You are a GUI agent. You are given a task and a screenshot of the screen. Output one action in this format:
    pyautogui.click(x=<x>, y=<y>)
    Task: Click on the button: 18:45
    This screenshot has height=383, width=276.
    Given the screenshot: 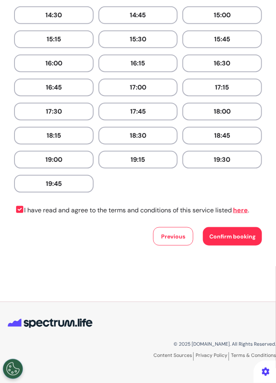 What is the action you would take?
    pyautogui.click(x=222, y=136)
    